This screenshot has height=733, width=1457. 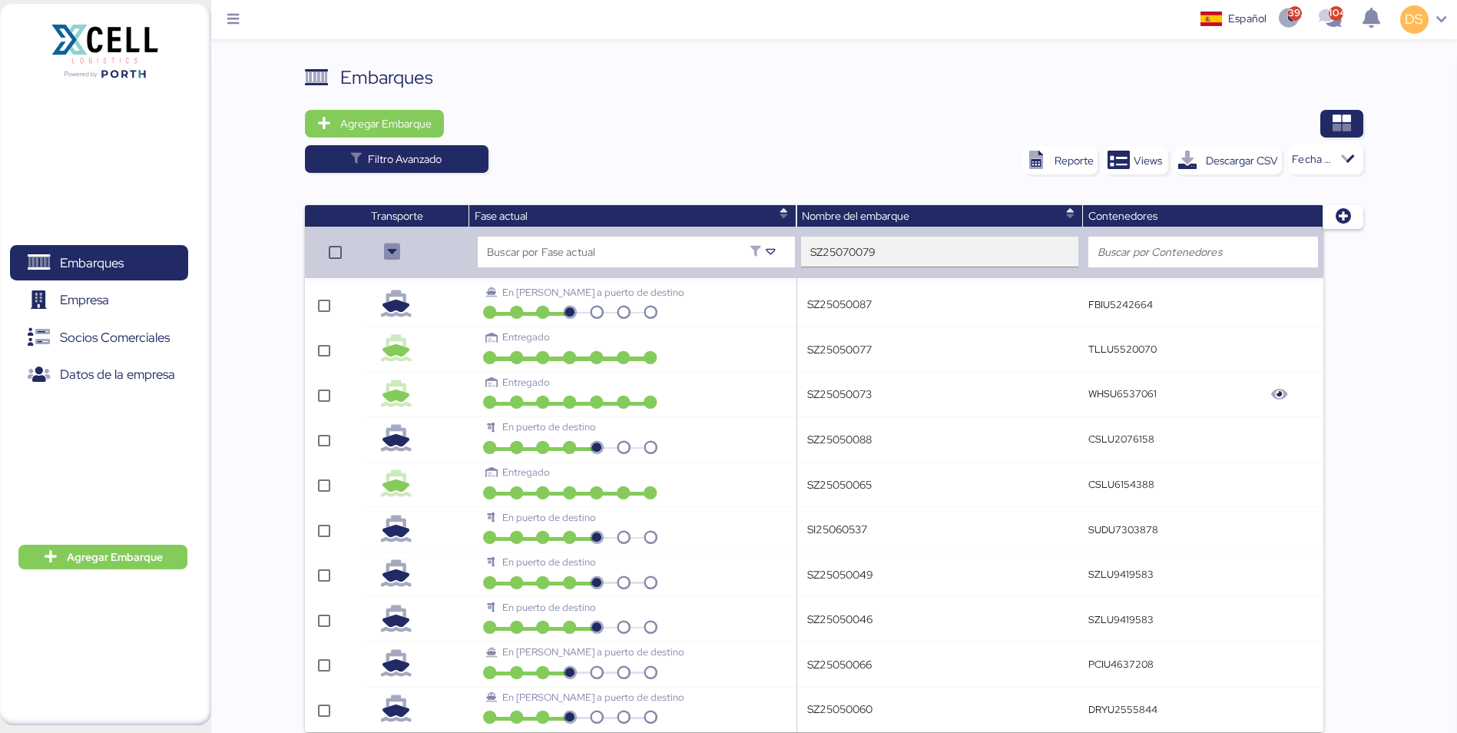 What do you see at coordinates (114, 337) in the screenshot?
I see `span: Socios Comerciales` at bounding box center [114, 337].